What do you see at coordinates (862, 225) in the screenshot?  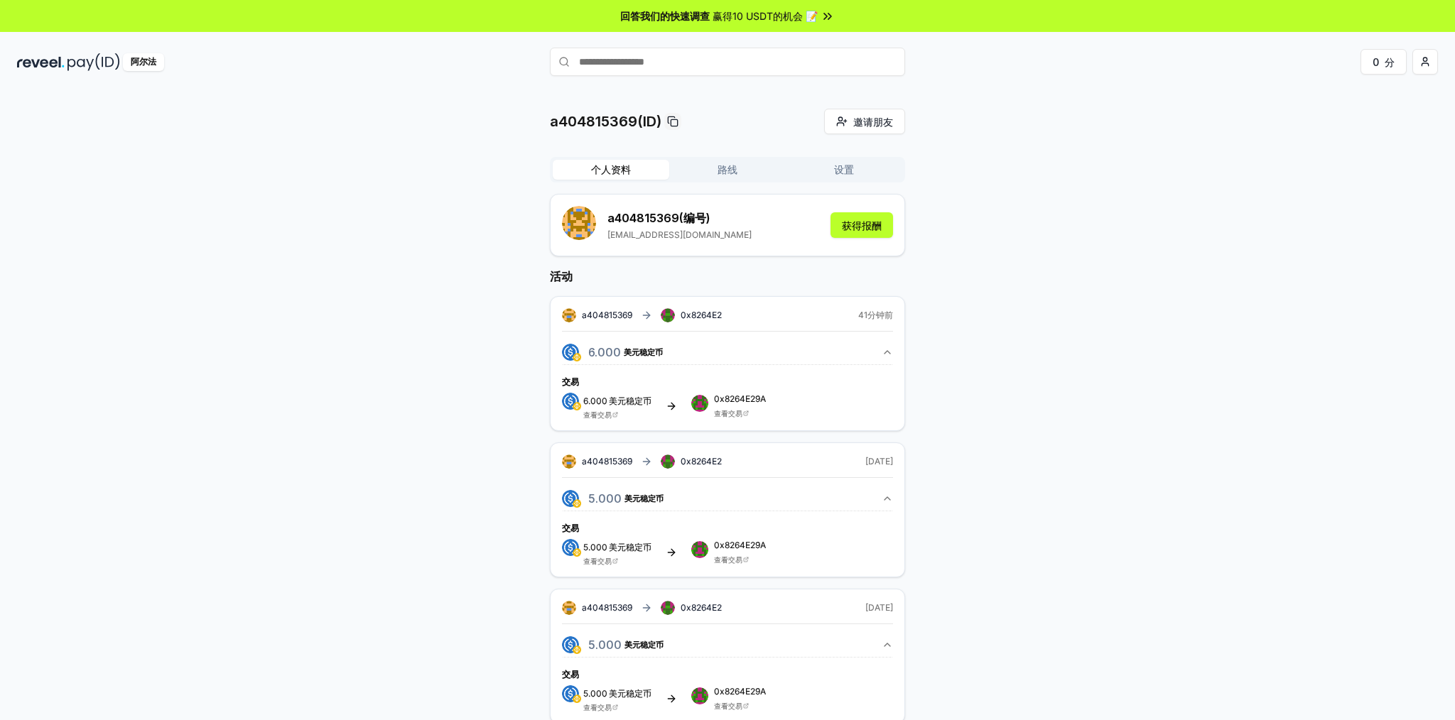 I see `font: 获得报酬` at bounding box center [862, 225].